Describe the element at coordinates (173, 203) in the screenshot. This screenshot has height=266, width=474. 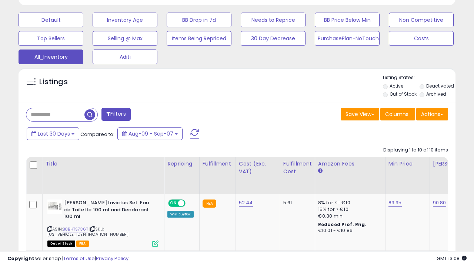
I see `span: ON` at that location.